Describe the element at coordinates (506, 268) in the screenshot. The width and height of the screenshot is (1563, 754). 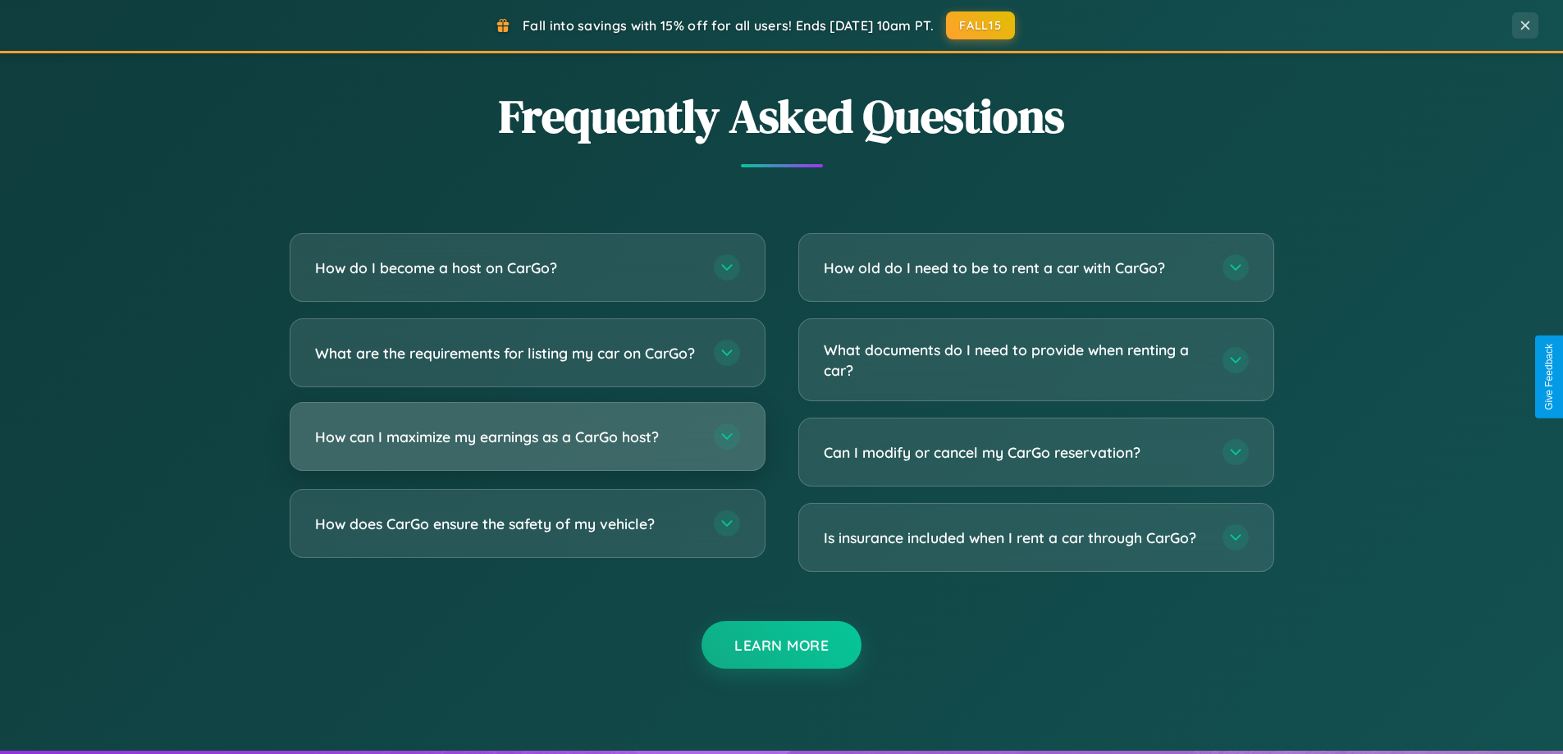
I see `h3: How do I become a host on CarGo?` at that location.